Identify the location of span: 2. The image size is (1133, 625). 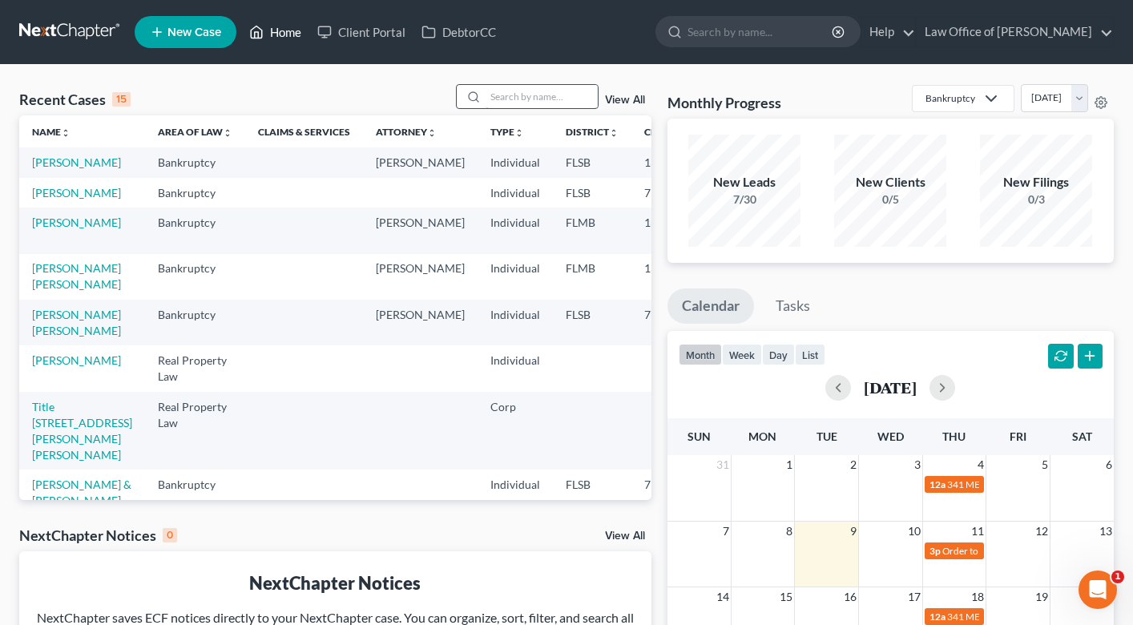
(853, 465).